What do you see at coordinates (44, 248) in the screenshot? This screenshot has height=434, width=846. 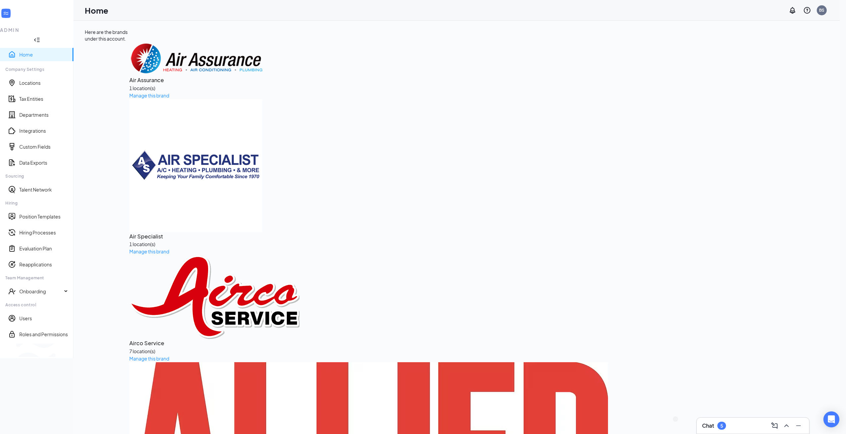 I see `a: Evaluation Plan` at bounding box center [44, 248].